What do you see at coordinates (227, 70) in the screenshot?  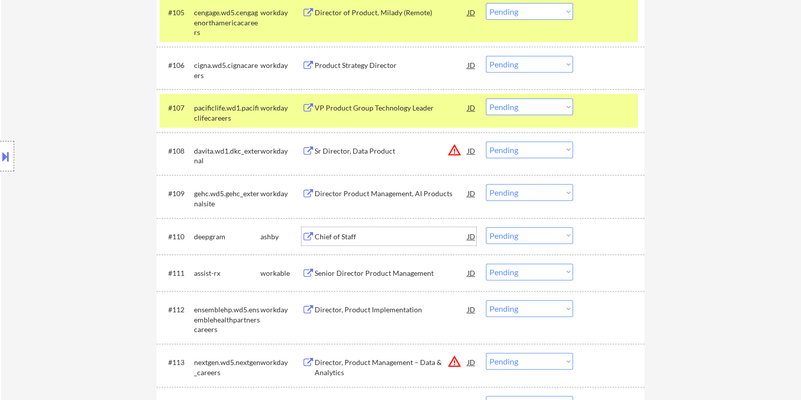 I see `div: cigna.wd5.cignacareers` at bounding box center [227, 70].